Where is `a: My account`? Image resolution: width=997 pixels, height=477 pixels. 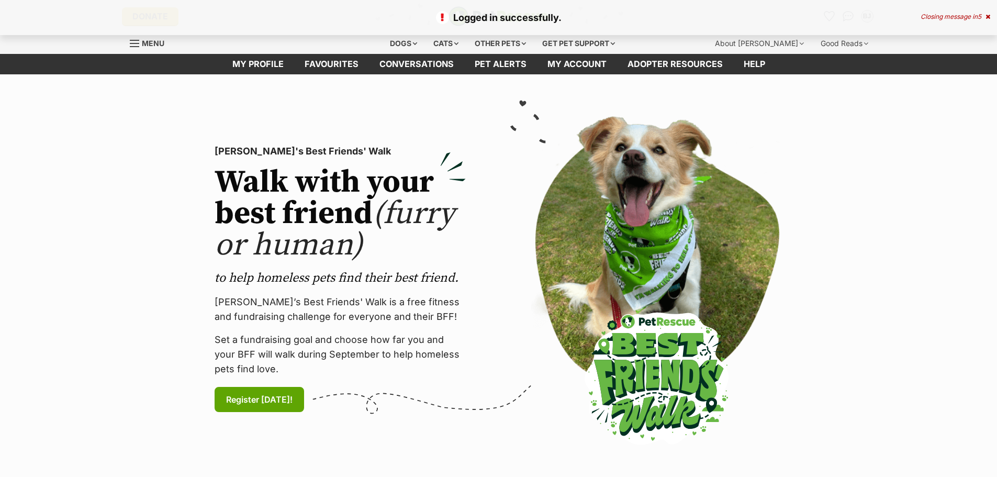 a: My account is located at coordinates (577, 64).